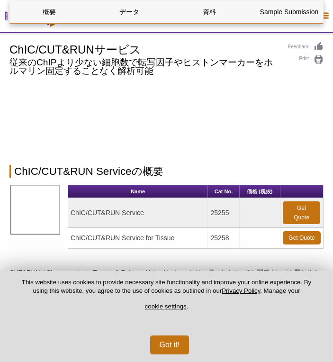 Image resolution: width=333 pixels, height=362 pixels. What do you see at coordinates (166, 171) in the screenshot?
I see `h2: ChIC/CUT&RUN Serviceの概要` at bounding box center [166, 171].